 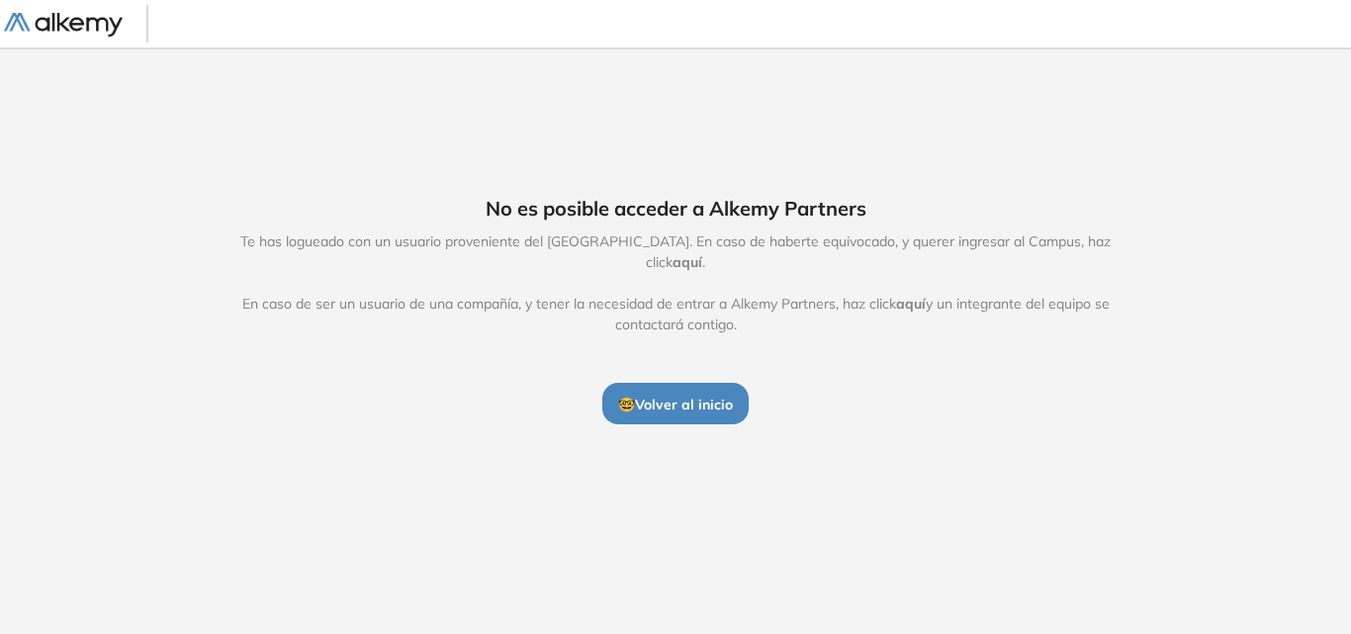 I want to click on span: 🤓 Volver al inicio, so click(x=675, y=404).